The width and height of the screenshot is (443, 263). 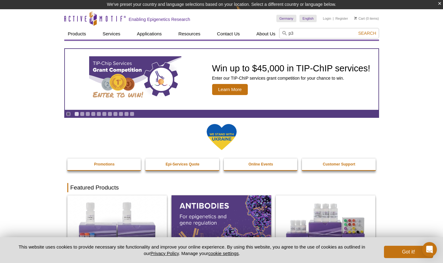 What do you see at coordinates (367, 33) in the screenshot?
I see `button: Search` at bounding box center [367, 33].